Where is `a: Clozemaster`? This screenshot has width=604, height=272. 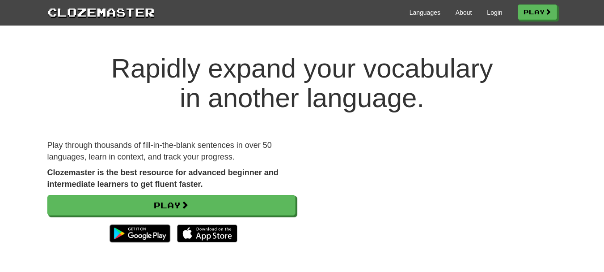 a: Clozemaster is located at coordinates (101, 12).